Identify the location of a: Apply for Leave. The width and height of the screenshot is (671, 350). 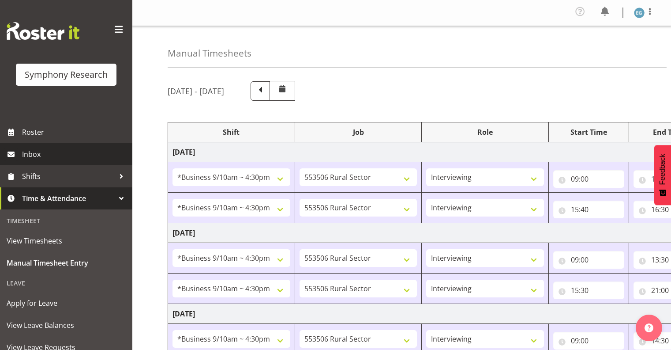
(66, 303).